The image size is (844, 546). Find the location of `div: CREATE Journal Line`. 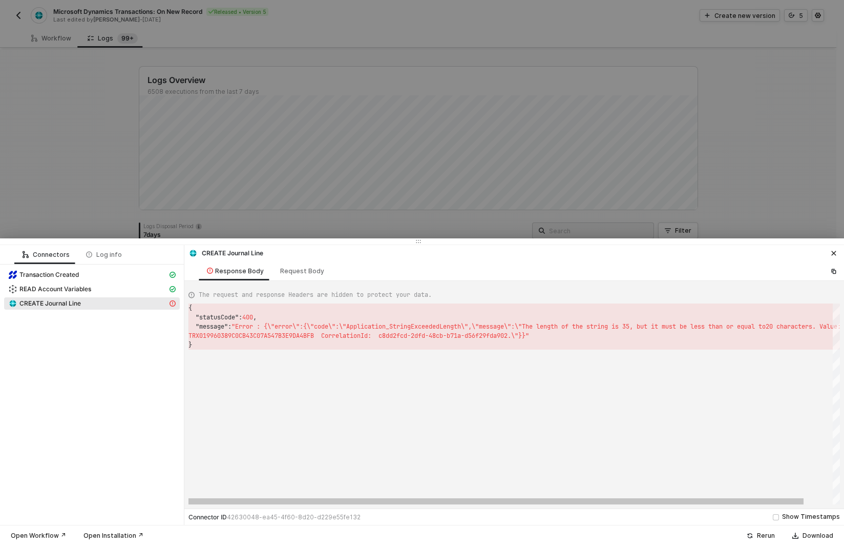

div: CREATE Journal Line is located at coordinates (226, 253).